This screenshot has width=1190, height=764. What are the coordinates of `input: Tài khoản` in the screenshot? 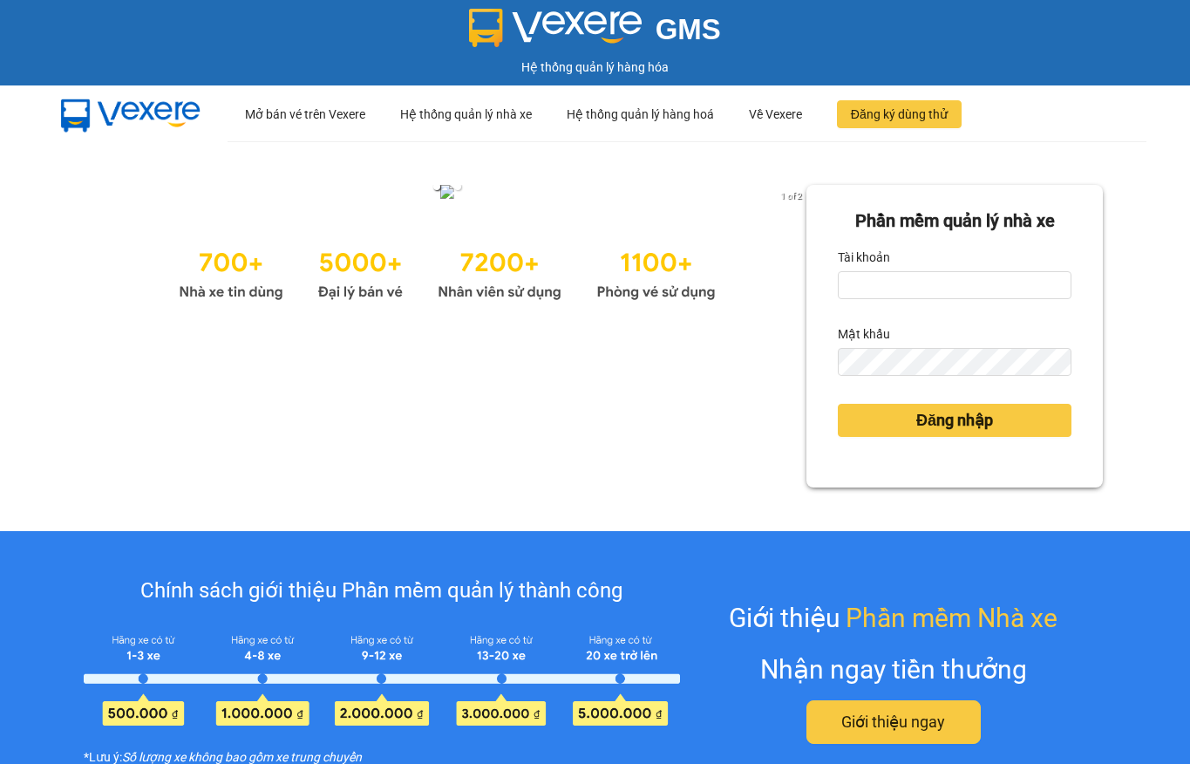 It's located at (955, 285).